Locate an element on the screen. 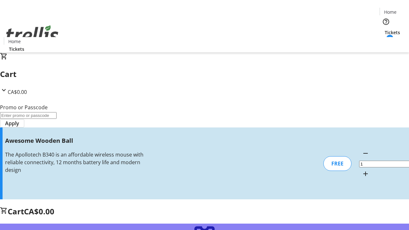  button: Cart is located at coordinates (386, 42).